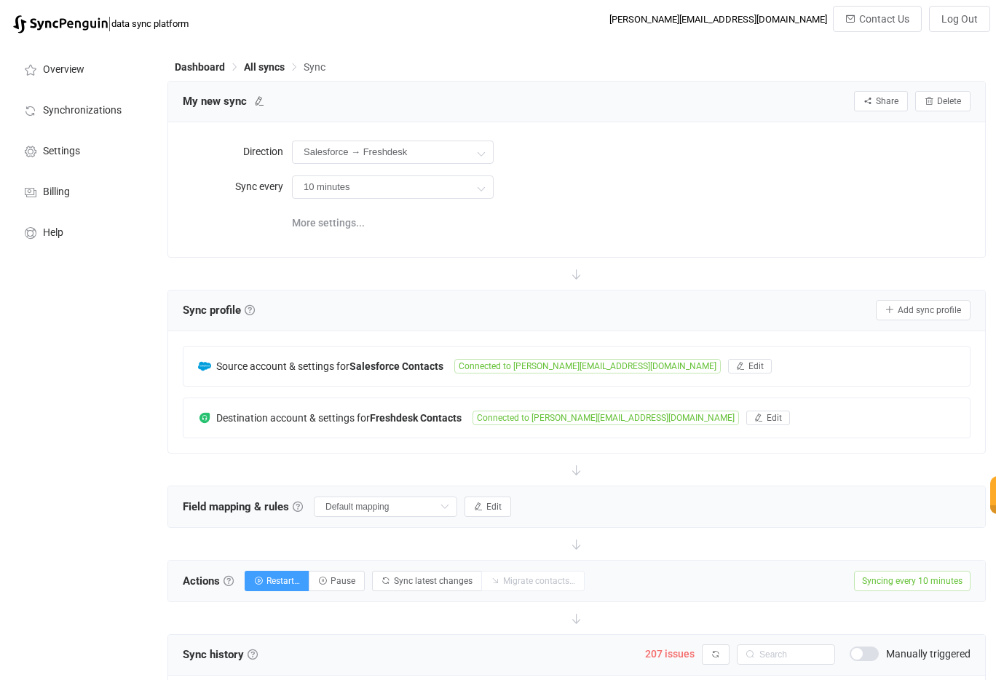 This screenshot has width=996, height=680. I want to click on span: Field mapping & rules, so click(242, 507).